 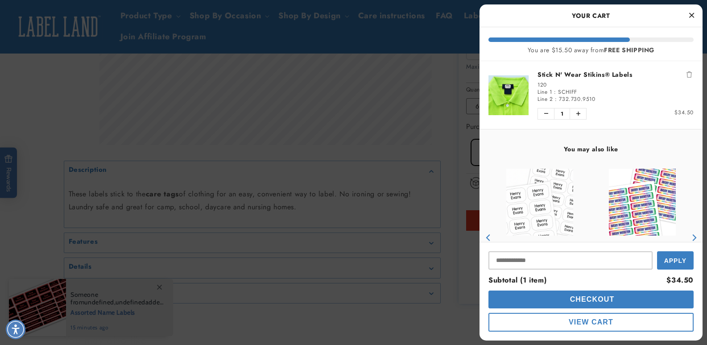 I want to click on span: Checkout, so click(x=591, y=299).